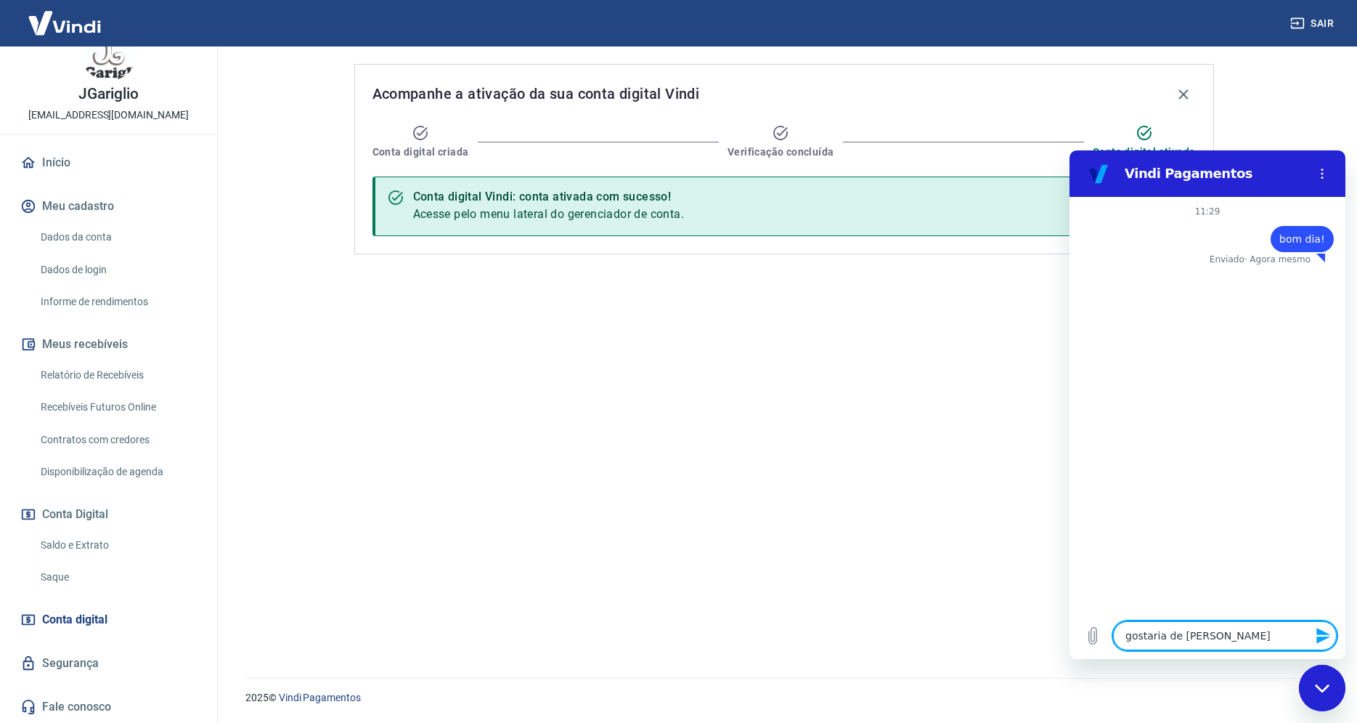  Describe the element at coordinates (65, 23) in the screenshot. I see `img: Vindi` at that location.